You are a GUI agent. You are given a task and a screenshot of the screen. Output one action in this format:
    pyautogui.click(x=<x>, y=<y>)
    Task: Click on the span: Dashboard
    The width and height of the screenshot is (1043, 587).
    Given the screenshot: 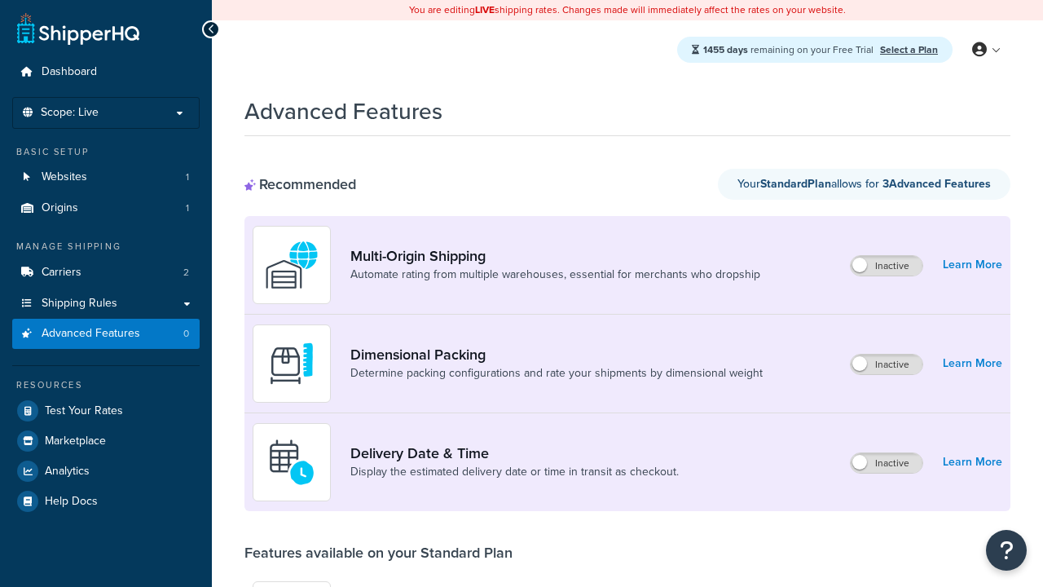 What is the action you would take?
    pyautogui.click(x=69, y=72)
    